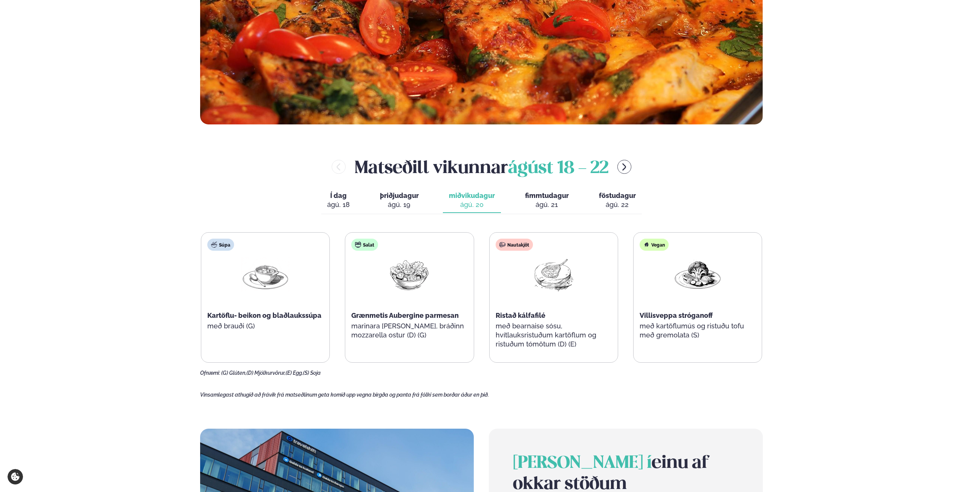 Image resolution: width=963 pixels, height=492 pixels. What do you see at coordinates (676, 315) in the screenshot?
I see `span: Villisveppa stróganoff` at bounding box center [676, 315].